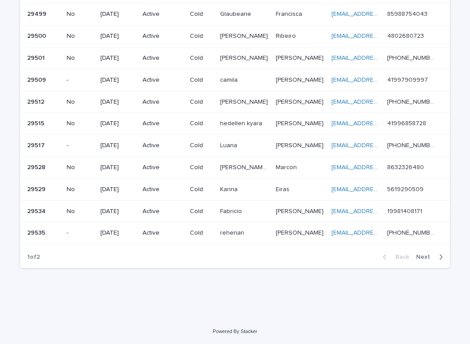 This screenshot has height=344, width=470. What do you see at coordinates (406, 210) in the screenshot?
I see `p: 19981408171` at bounding box center [406, 210].